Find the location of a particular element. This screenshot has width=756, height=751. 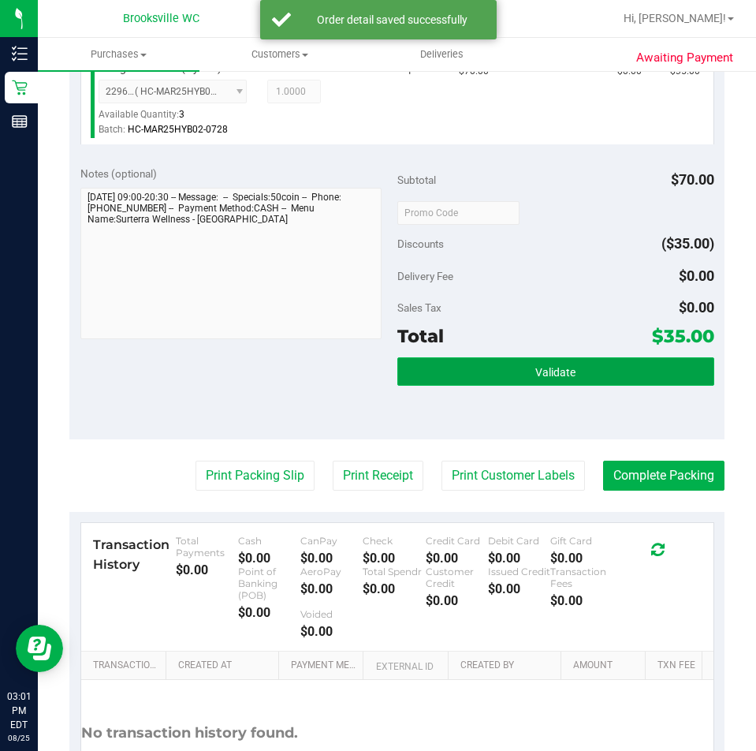

inline-svg: Reports is located at coordinates (20, 121).